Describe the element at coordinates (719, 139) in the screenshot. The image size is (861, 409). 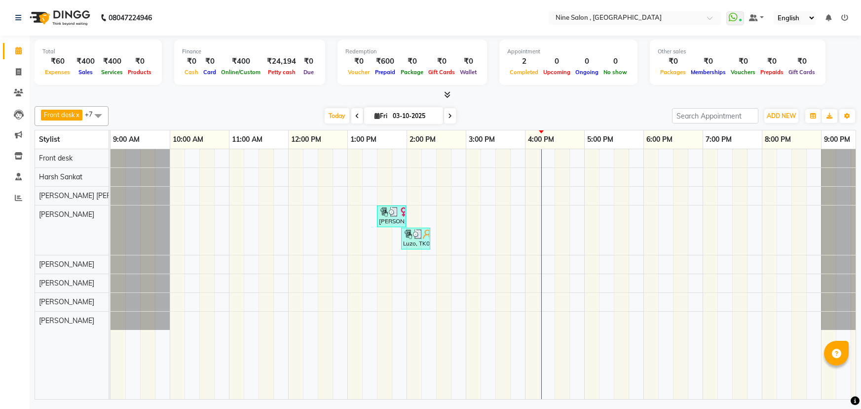
I see `a: 7:00 PM` at that location.